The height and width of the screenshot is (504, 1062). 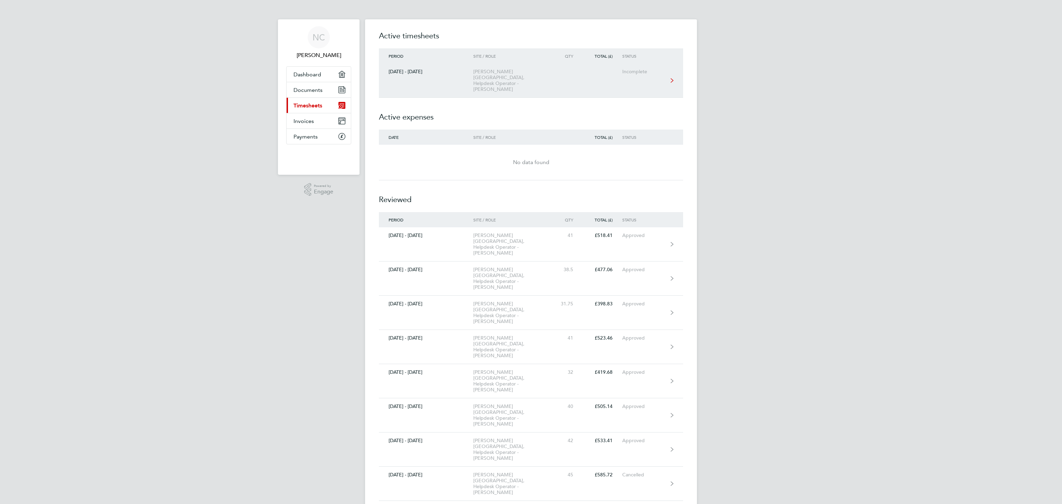 What do you see at coordinates (531, 114) in the screenshot?
I see `h2: Active expenses` at bounding box center [531, 114].